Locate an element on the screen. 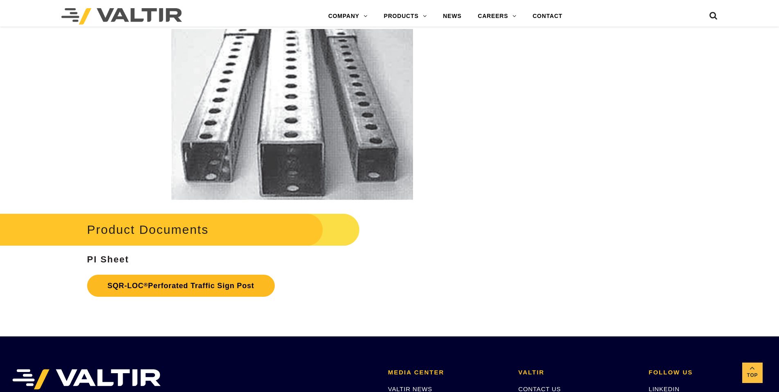 This screenshot has height=392, width=779. h2: FOLLOW US is located at coordinates (707, 373).